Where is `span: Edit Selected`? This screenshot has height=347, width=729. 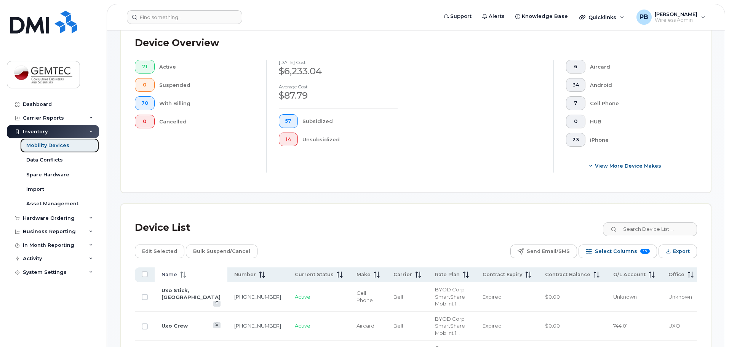 span: Edit Selected is located at coordinates (160, 251).